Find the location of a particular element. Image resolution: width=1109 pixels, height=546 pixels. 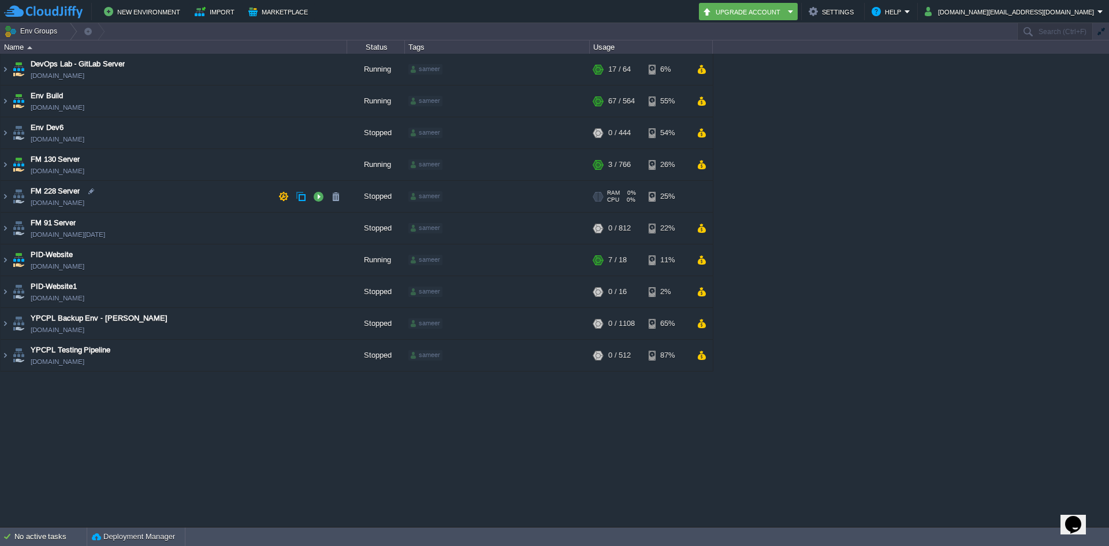

div: 0 / 1108 is located at coordinates (622, 324).